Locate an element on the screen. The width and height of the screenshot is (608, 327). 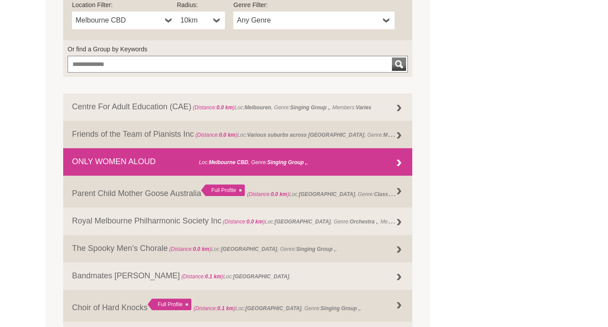
a: Centre For Adult Education (CAE) (Distance:0.0 km)Loc:Melbouren, Genre:Singing Group ,, Members:V... is located at coordinates (238, 107).